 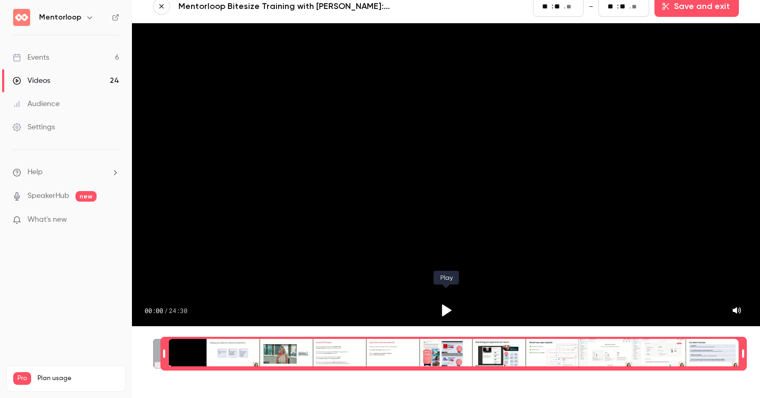 I want to click on h6: Mentorloop, so click(x=60, y=17).